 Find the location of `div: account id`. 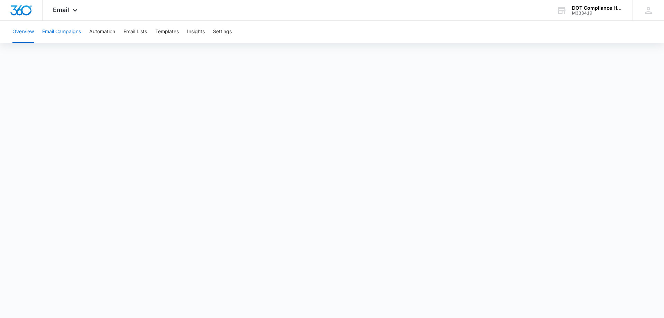

div: account id is located at coordinates (597, 13).